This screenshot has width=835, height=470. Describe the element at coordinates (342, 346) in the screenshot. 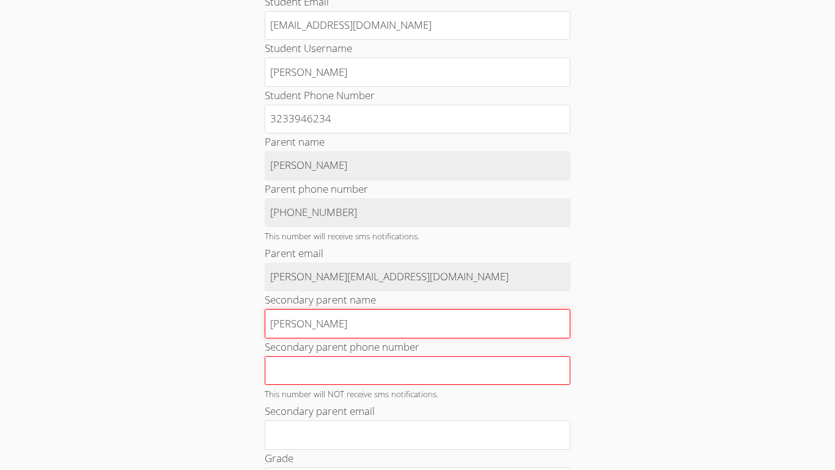

I see `label: Secondary parent phone number` at that location.